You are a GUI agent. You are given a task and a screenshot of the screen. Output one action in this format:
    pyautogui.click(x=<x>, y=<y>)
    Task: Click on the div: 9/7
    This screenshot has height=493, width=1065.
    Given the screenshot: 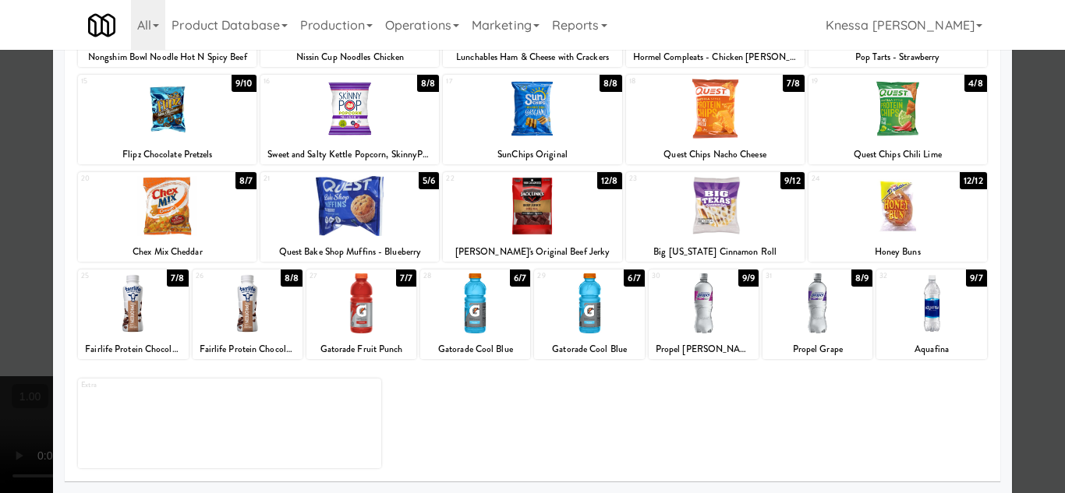 What is the action you would take?
    pyautogui.click(x=976, y=278)
    